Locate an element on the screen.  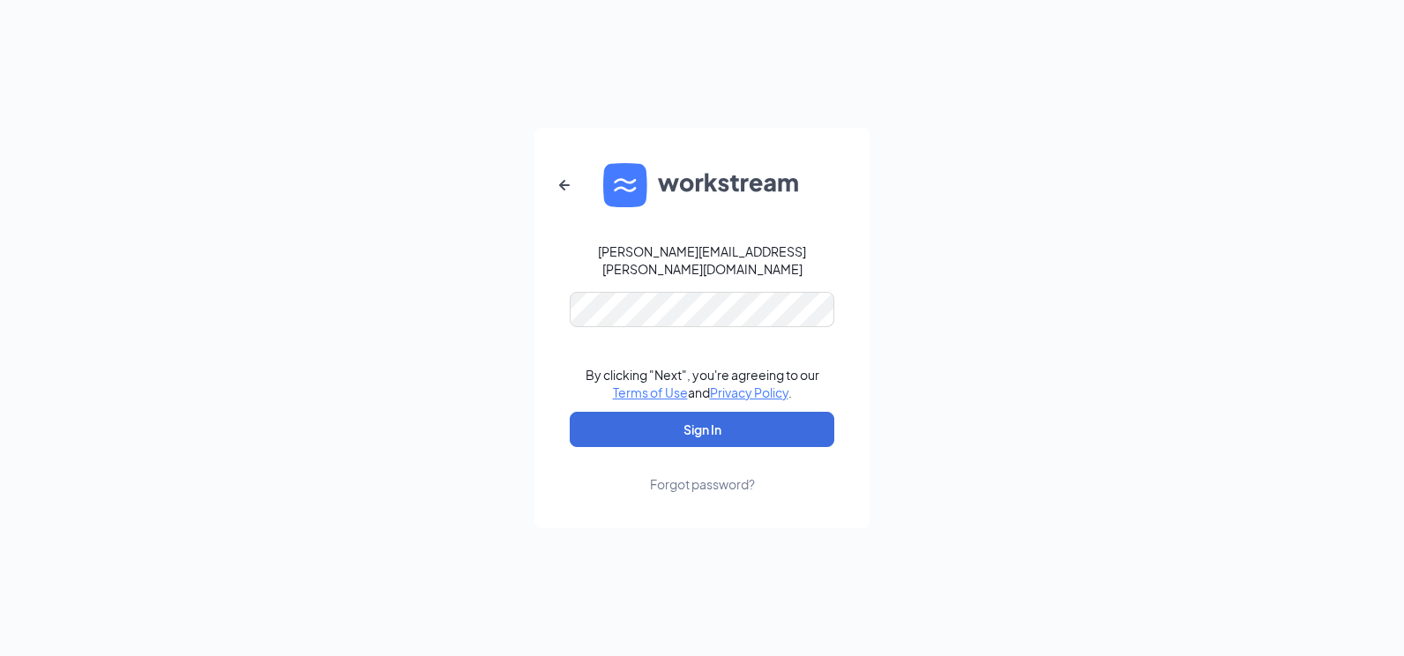
a: Forgot password? is located at coordinates (702, 470).